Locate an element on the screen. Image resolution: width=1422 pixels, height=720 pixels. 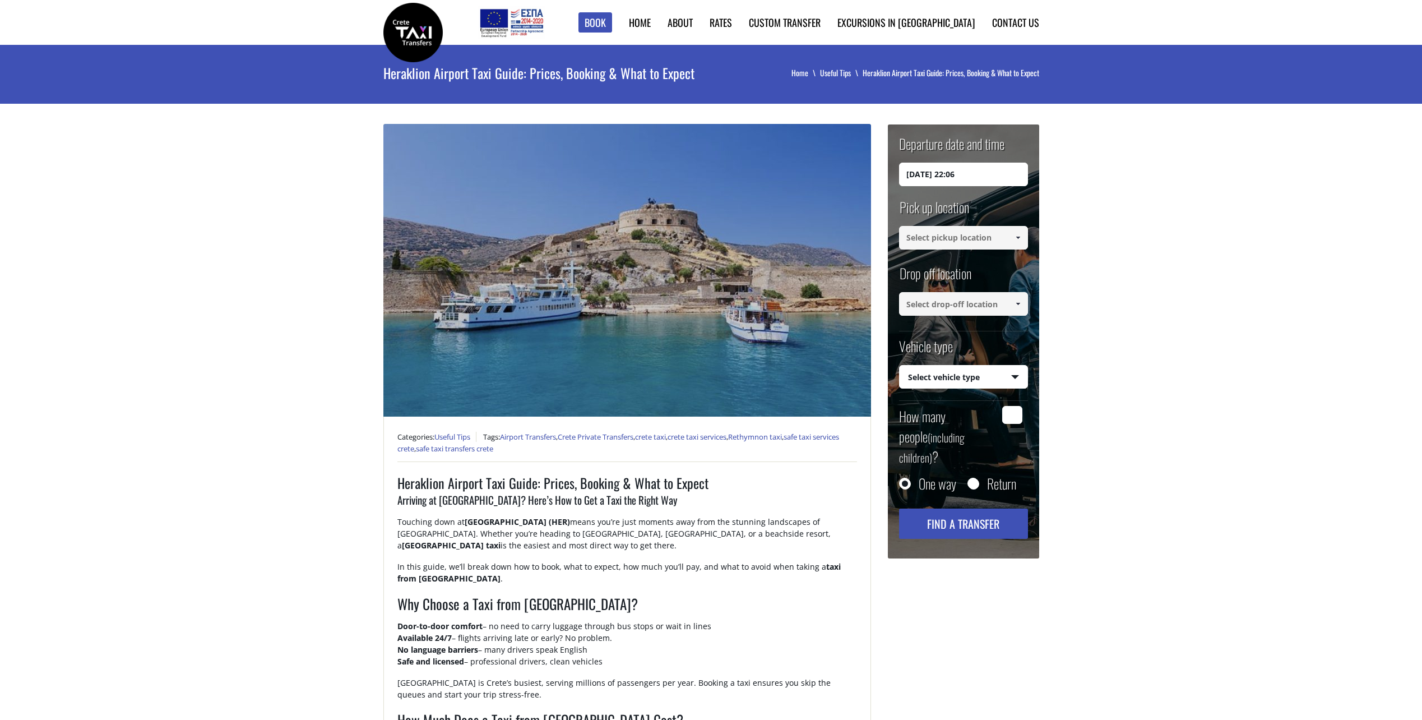
a: Rethymnon taxi is located at coordinates (755, 437).